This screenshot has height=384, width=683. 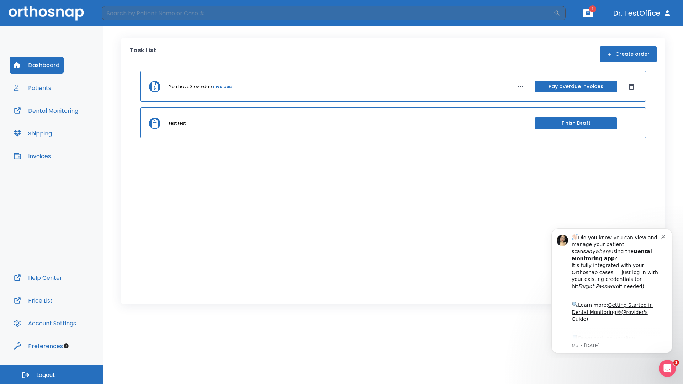 I want to click on i: Forgot Password, so click(x=58, y=64).